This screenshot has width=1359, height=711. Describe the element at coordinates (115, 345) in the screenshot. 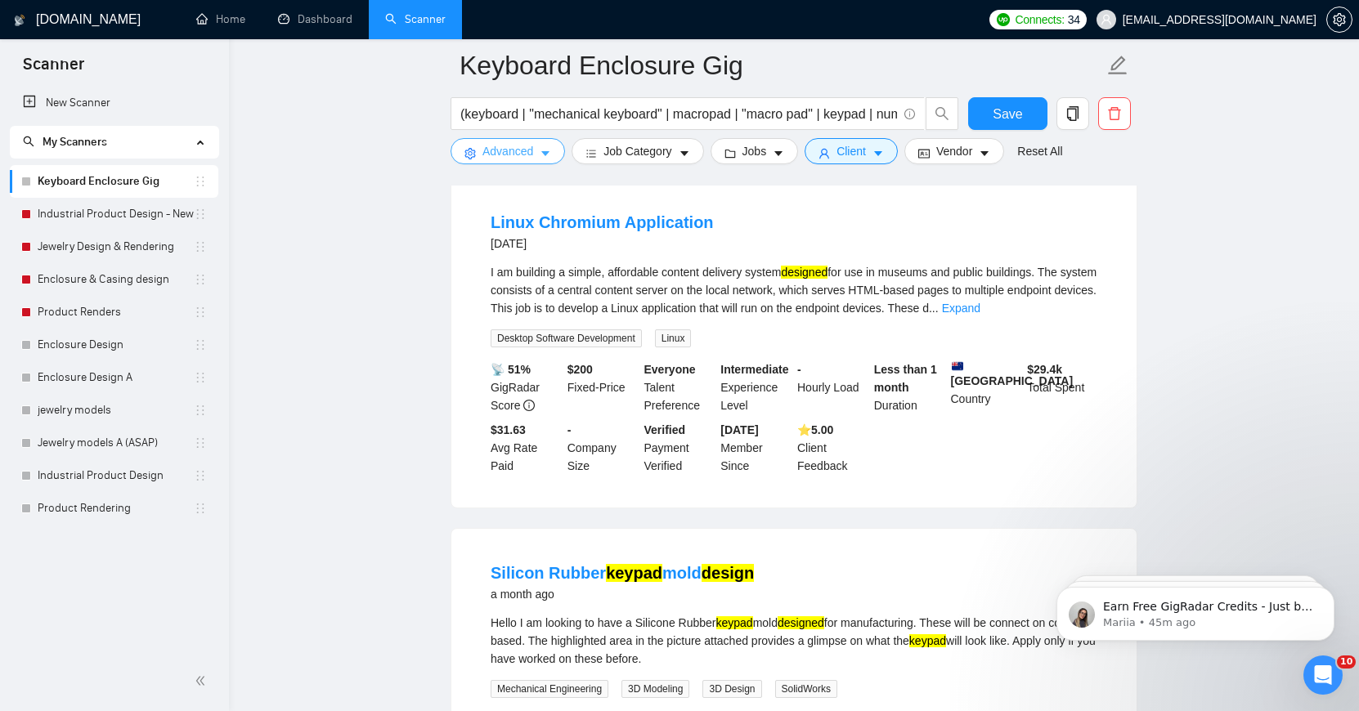

I see `a: Enclosure Design` at that location.